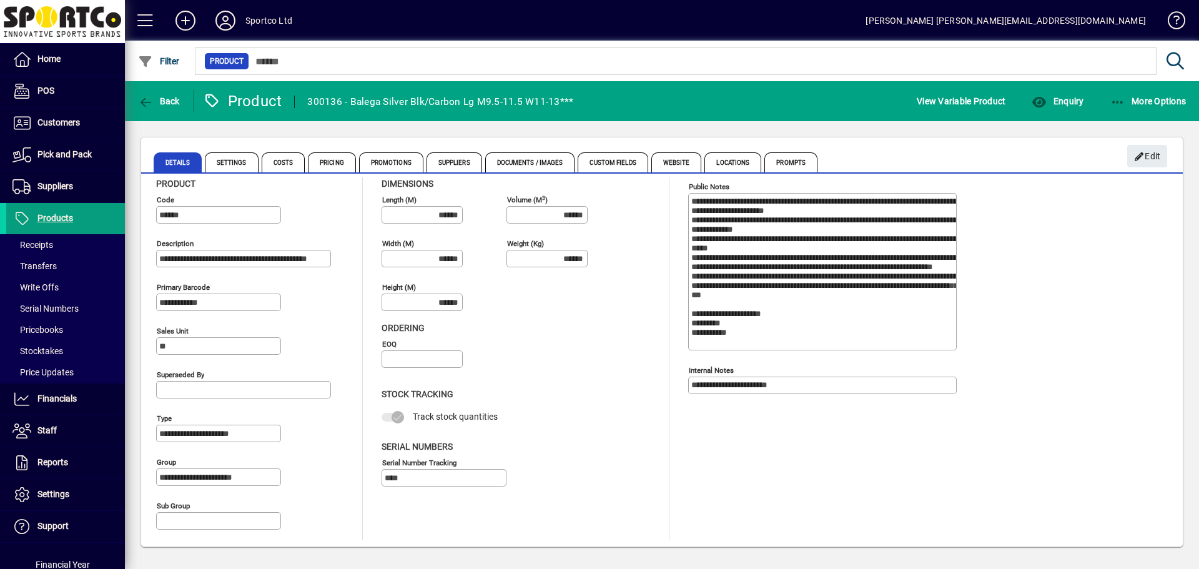 This screenshot has height=569, width=1199. I want to click on button: Edit, so click(1147, 156).